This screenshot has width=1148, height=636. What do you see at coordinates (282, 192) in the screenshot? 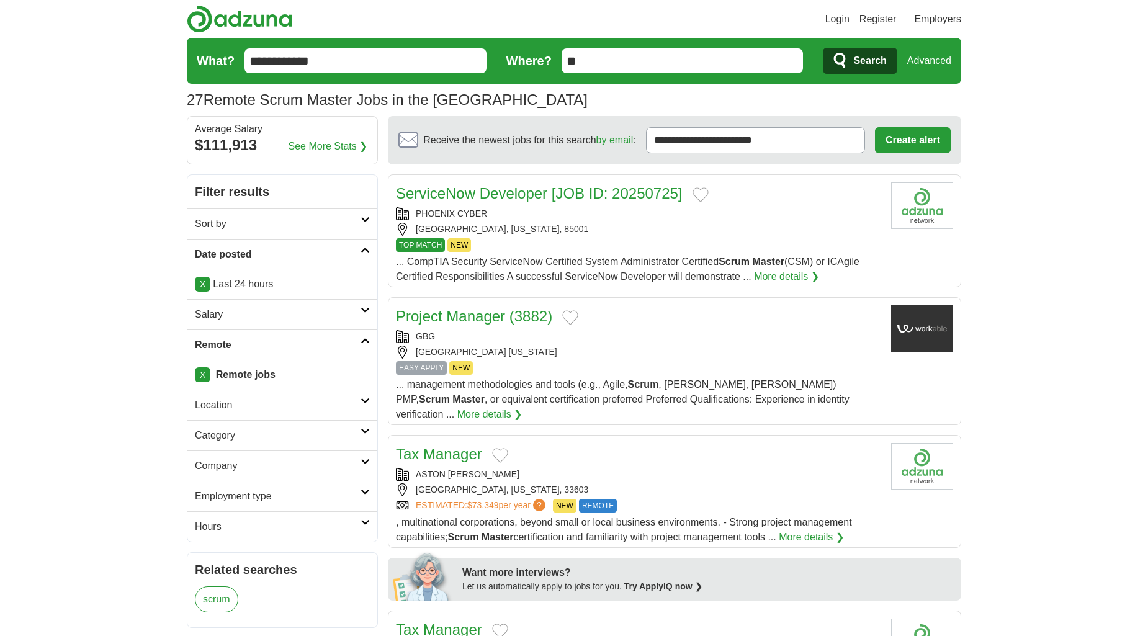
I see `h2: Filter results` at bounding box center [282, 192].